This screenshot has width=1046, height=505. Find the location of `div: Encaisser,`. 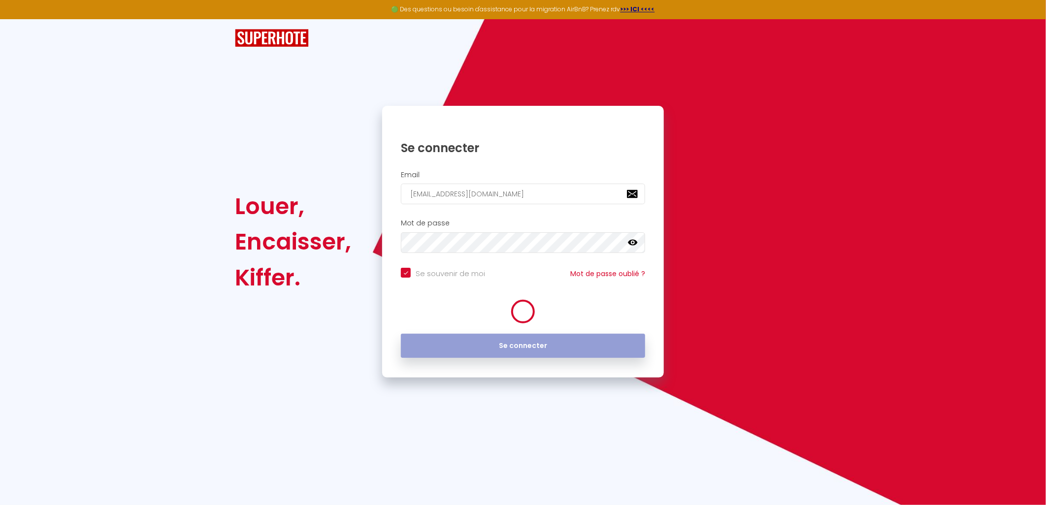

div: Encaisser, is located at coordinates (293, 242).